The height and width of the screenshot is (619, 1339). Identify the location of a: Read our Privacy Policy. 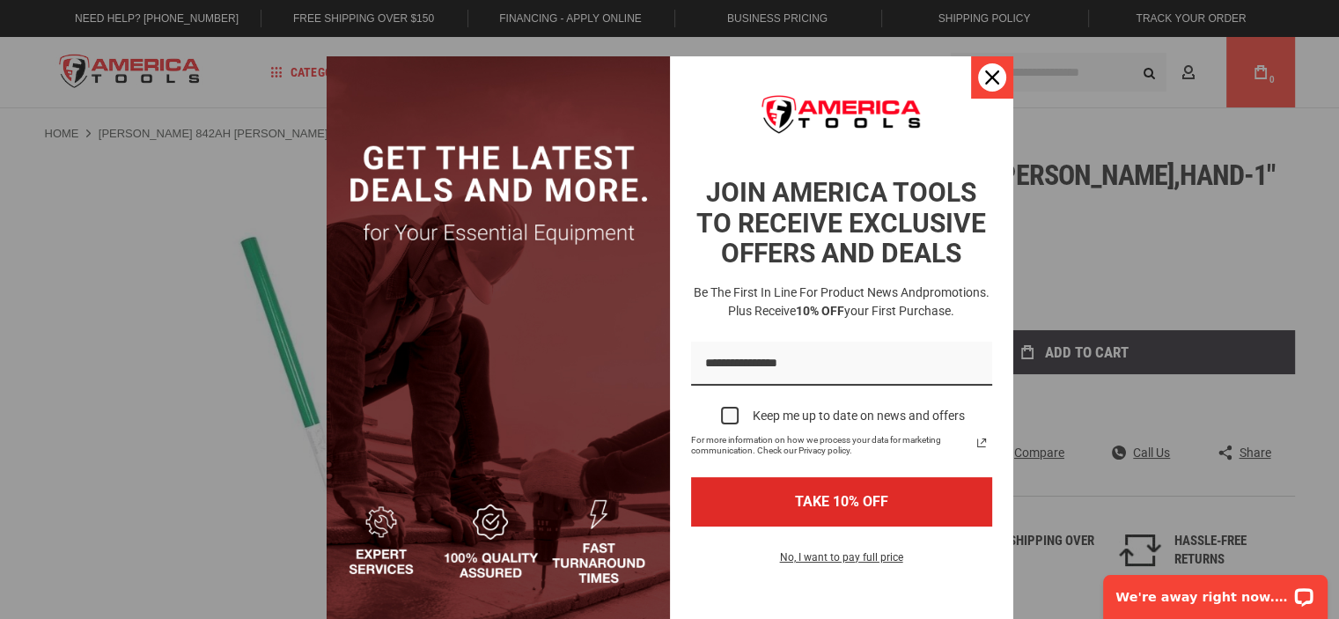
(982, 443).